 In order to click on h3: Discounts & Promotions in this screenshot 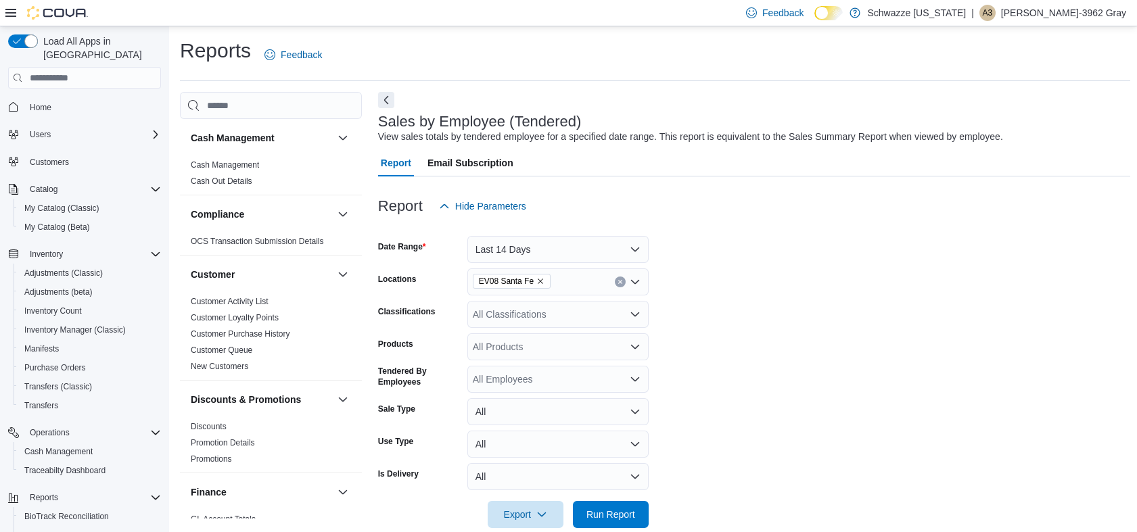, I will do `click(246, 400)`.